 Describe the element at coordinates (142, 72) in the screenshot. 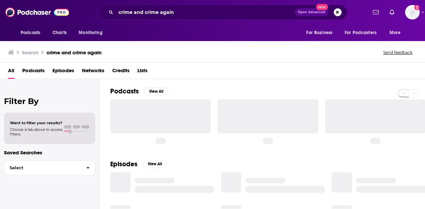

I see `a: Lists` at that location.